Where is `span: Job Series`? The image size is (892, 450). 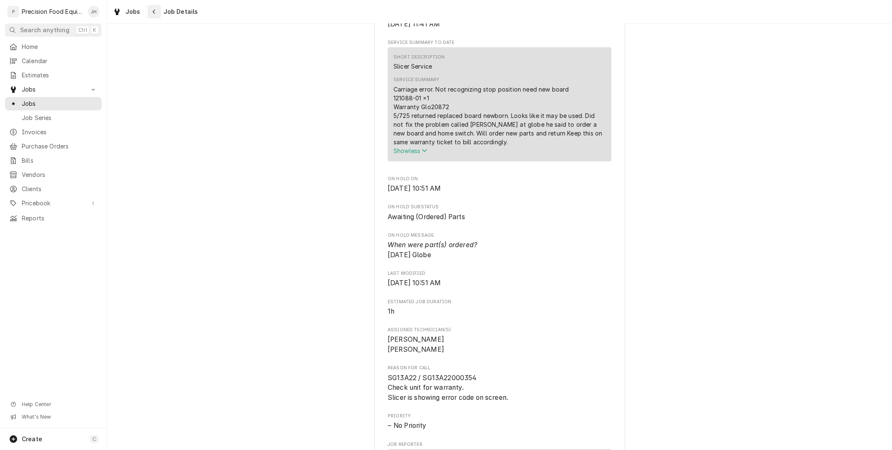 span: Job Series is located at coordinates (59, 118).